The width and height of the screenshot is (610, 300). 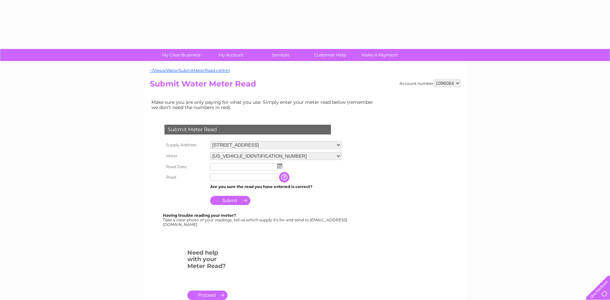 I want to click on th: Read Date, so click(x=186, y=167).